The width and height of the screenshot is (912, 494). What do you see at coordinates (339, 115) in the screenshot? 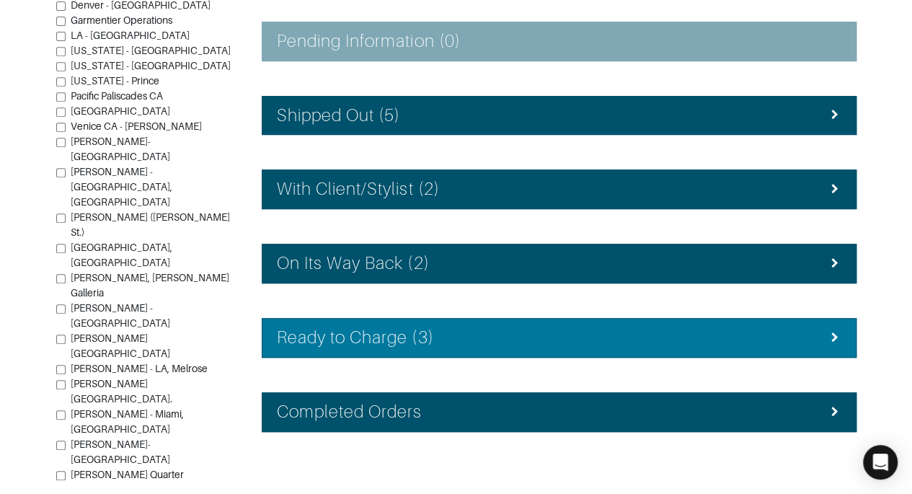
I see `h4: Shipped Out (5)` at bounding box center [339, 115].